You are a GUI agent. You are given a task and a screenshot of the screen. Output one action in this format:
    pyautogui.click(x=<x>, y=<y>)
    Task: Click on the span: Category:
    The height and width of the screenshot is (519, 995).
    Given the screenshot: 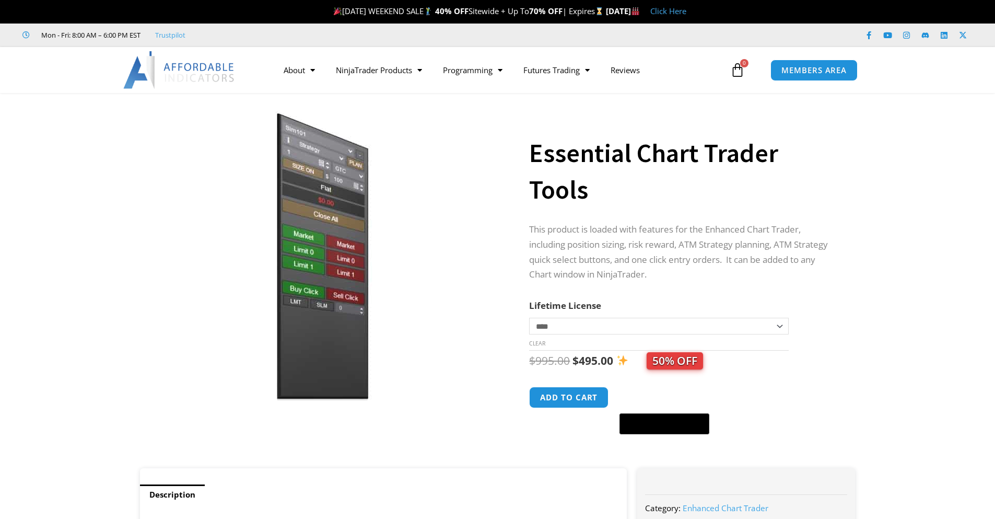 What is the action you would take?
    pyautogui.click(x=663, y=508)
    